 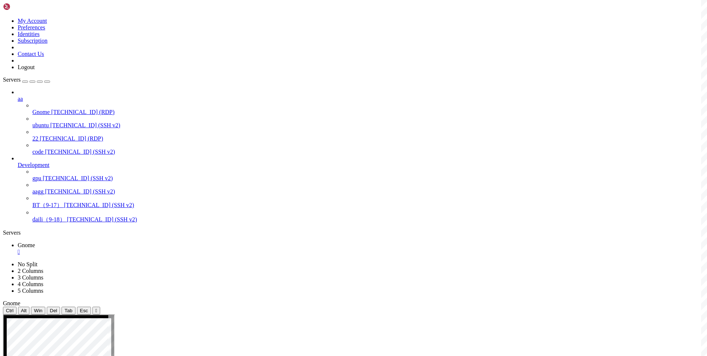 What do you see at coordinates (53, 311) in the screenshot?
I see `span: Del` at bounding box center [53, 311].